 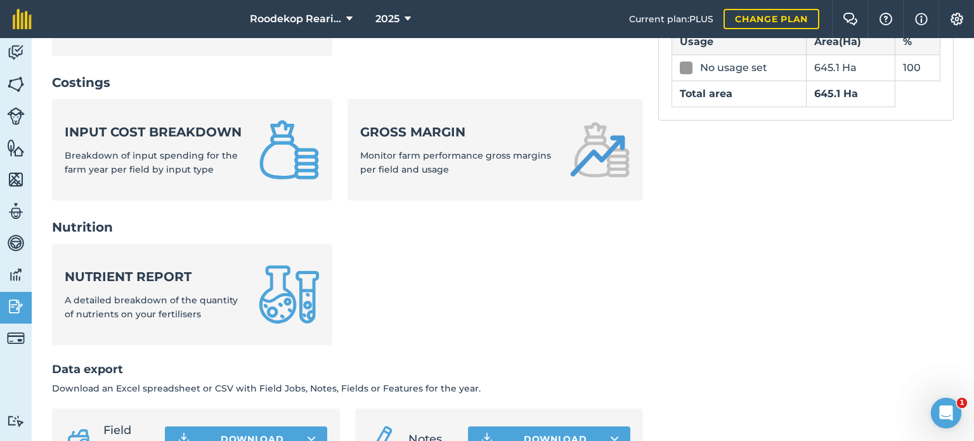 I want to click on strong: Nutrient report, so click(x=154, y=276).